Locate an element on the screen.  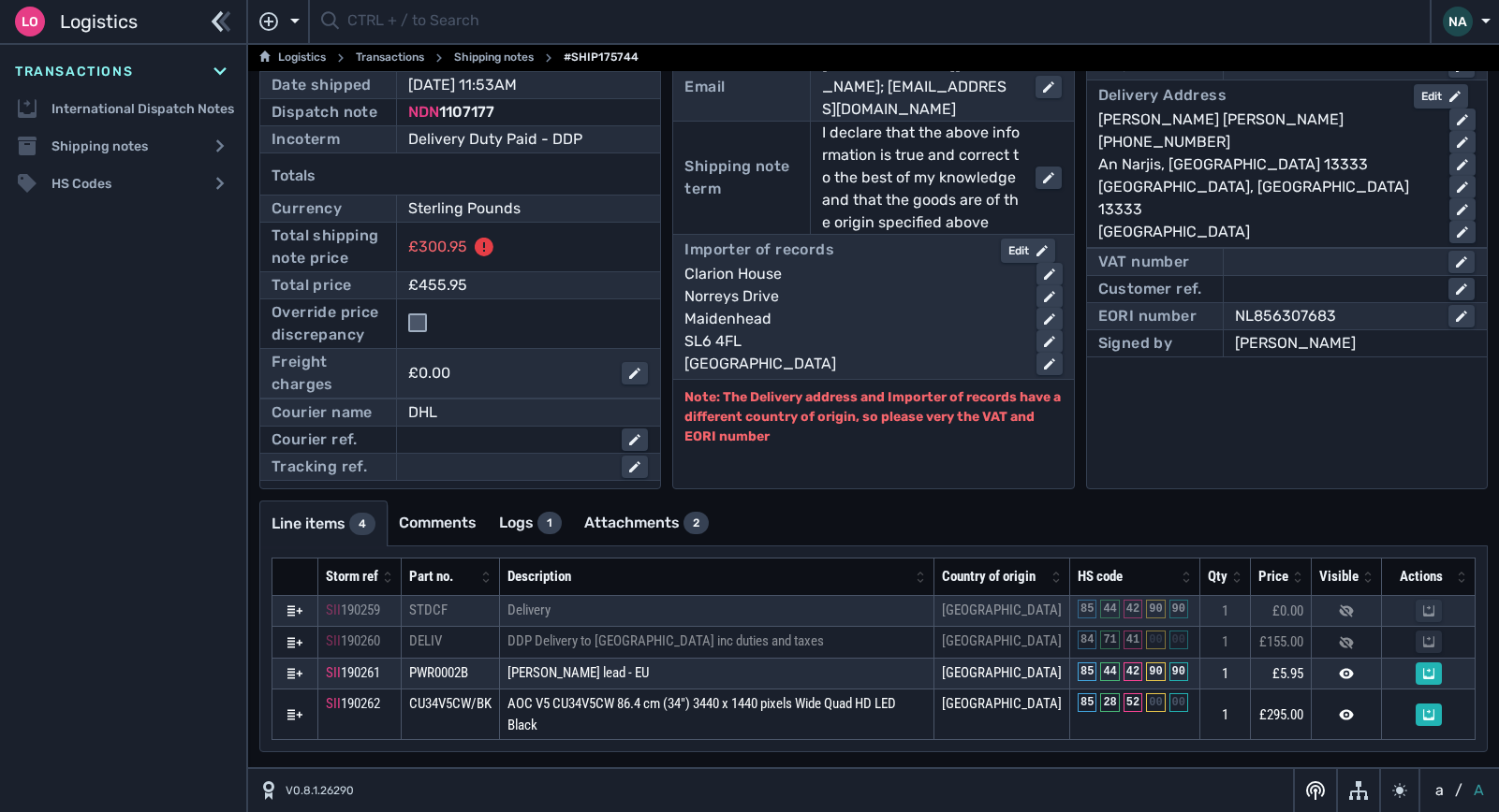
span: 190261 is located at coordinates (360, 672).